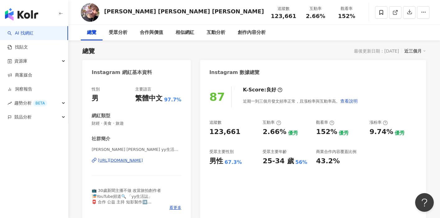  What do you see at coordinates (101, 139) in the screenshot?
I see `div: 社群簡介` at bounding box center [101, 139].